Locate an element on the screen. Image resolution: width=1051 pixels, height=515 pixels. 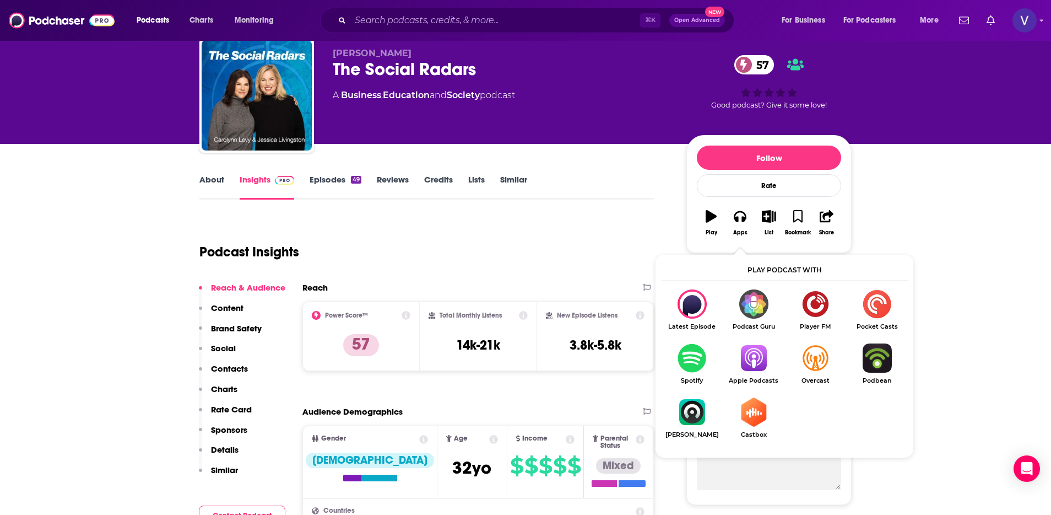
a: Society is located at coordinates (463, 95).